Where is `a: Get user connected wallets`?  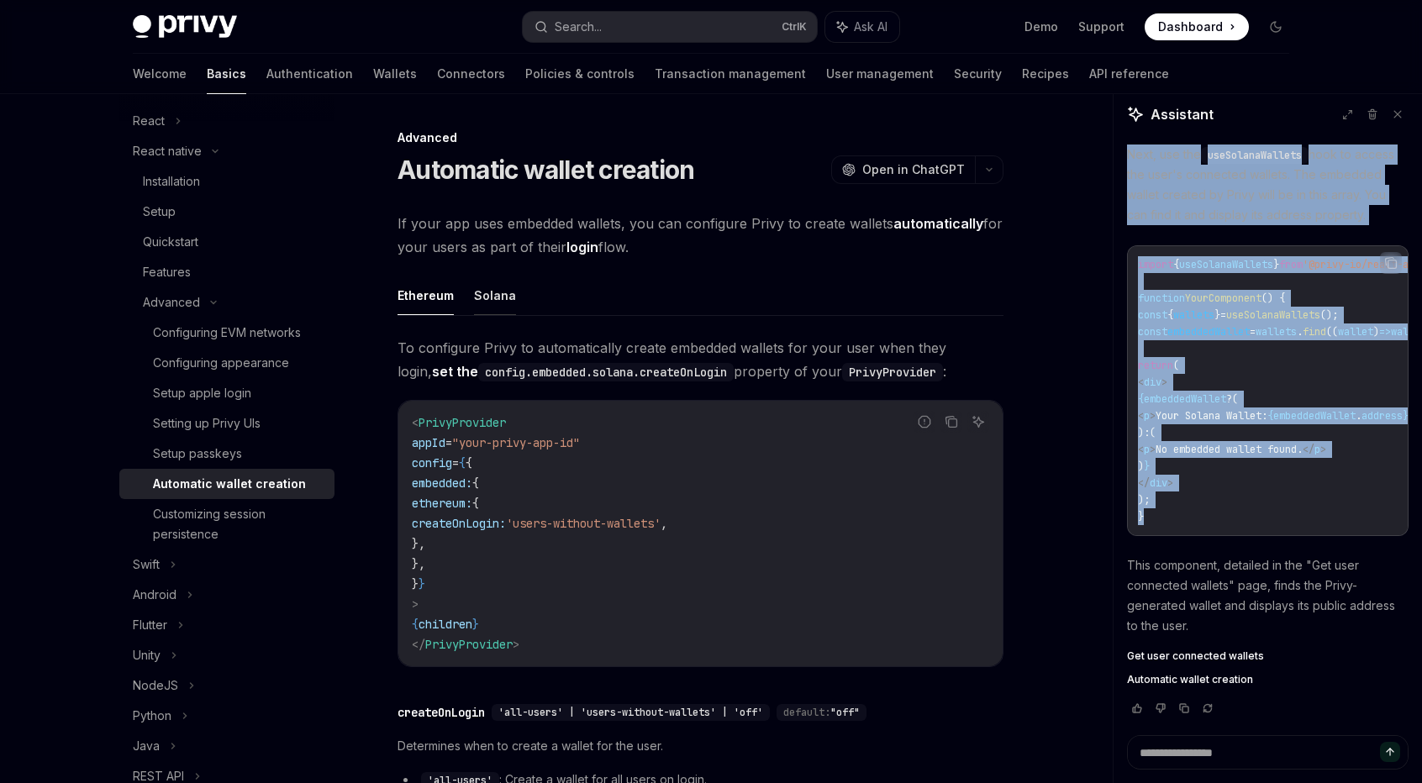
a: Get user connected wallets is located at coordinates (1268, 656).